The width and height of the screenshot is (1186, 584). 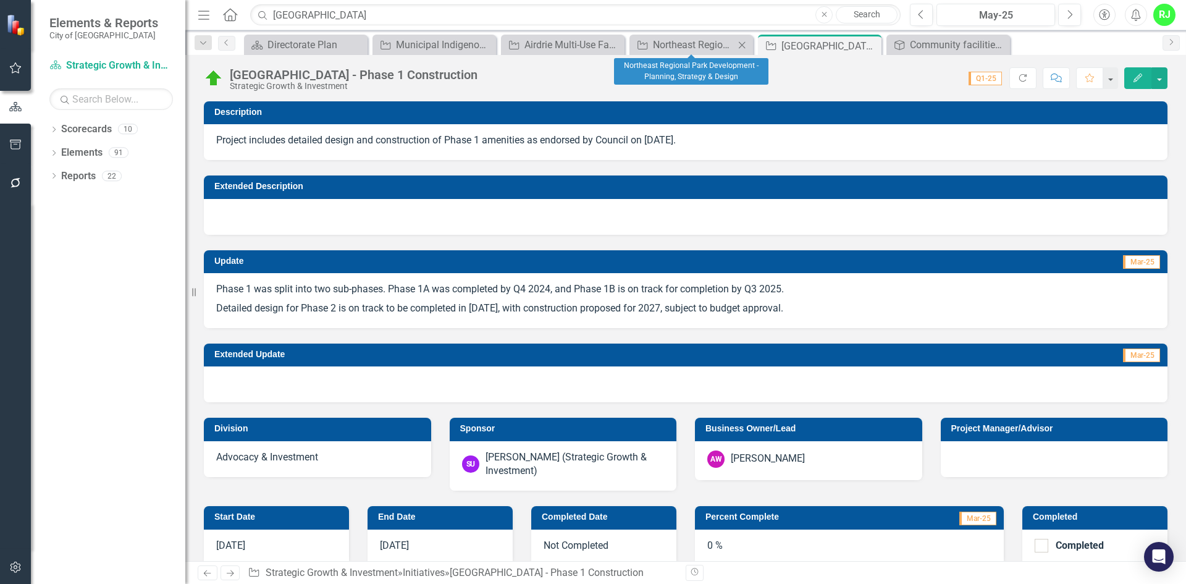 I want to click on h3: Update, so click(x=419, y=261).